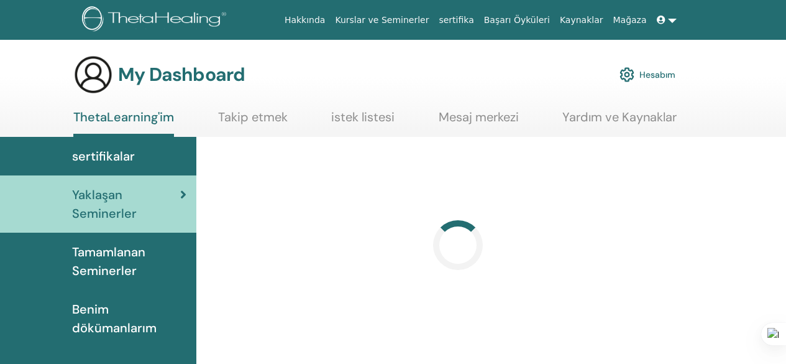 The width and height of the screenshot is (786, 364). What do you see at coordinates (93, 75) in the screenshot?
I see `img: generic-user-icon.jpg` at bounding box center [93, 75].